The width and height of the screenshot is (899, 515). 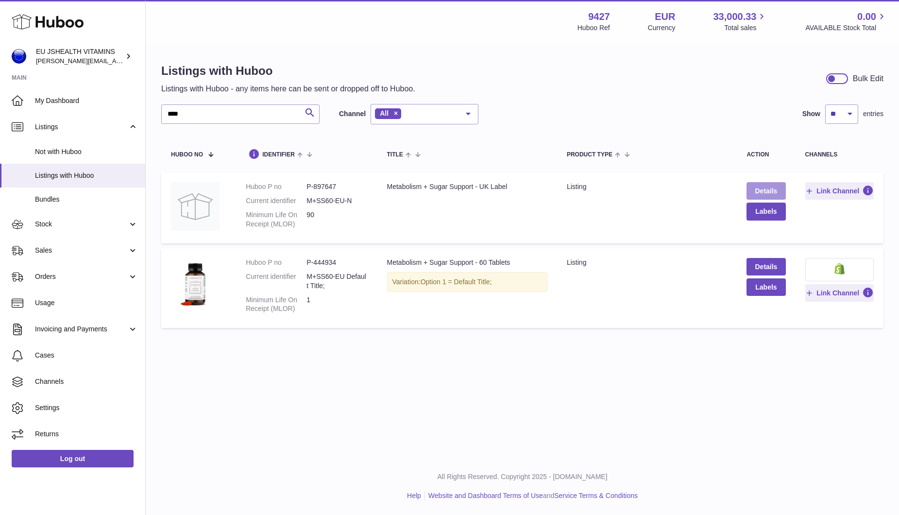 I want to click on li: and, so click(x=531, y=495).